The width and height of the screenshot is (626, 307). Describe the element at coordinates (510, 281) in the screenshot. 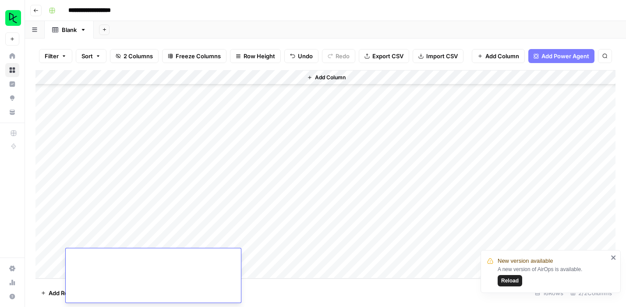

I see `span: Reload` at that location.